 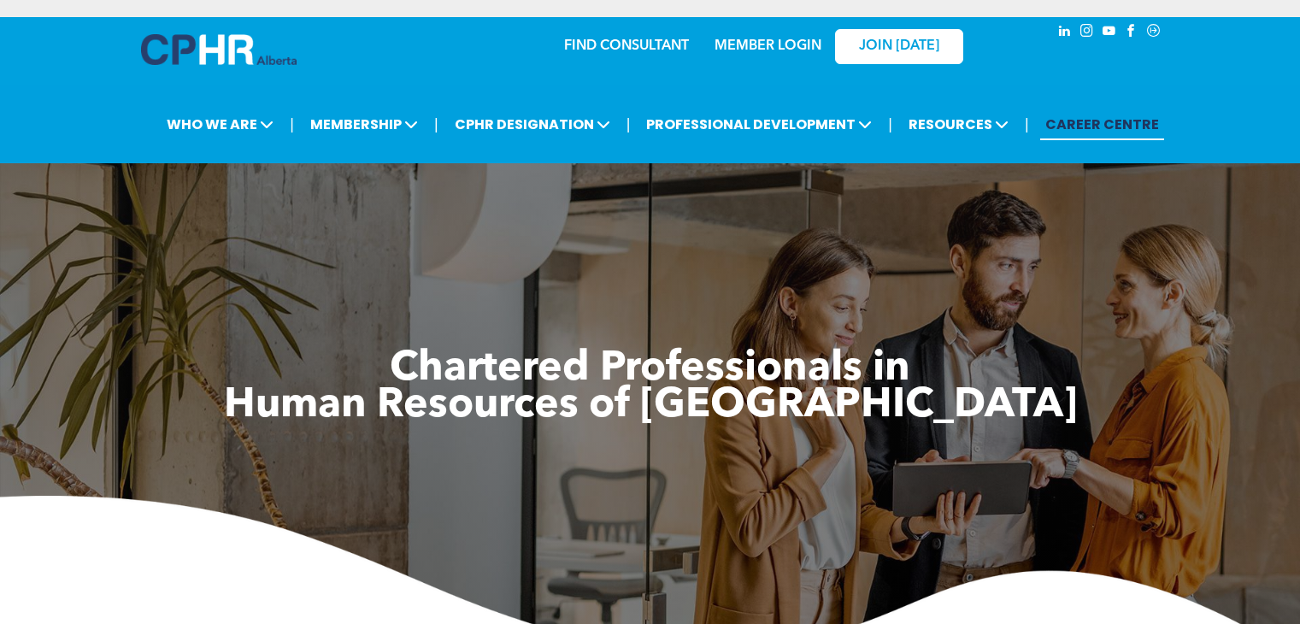 What do you see at coordinates (1153, 32) in the screenshot?
I see `a: Social network` at bounding box center [1153, 32].